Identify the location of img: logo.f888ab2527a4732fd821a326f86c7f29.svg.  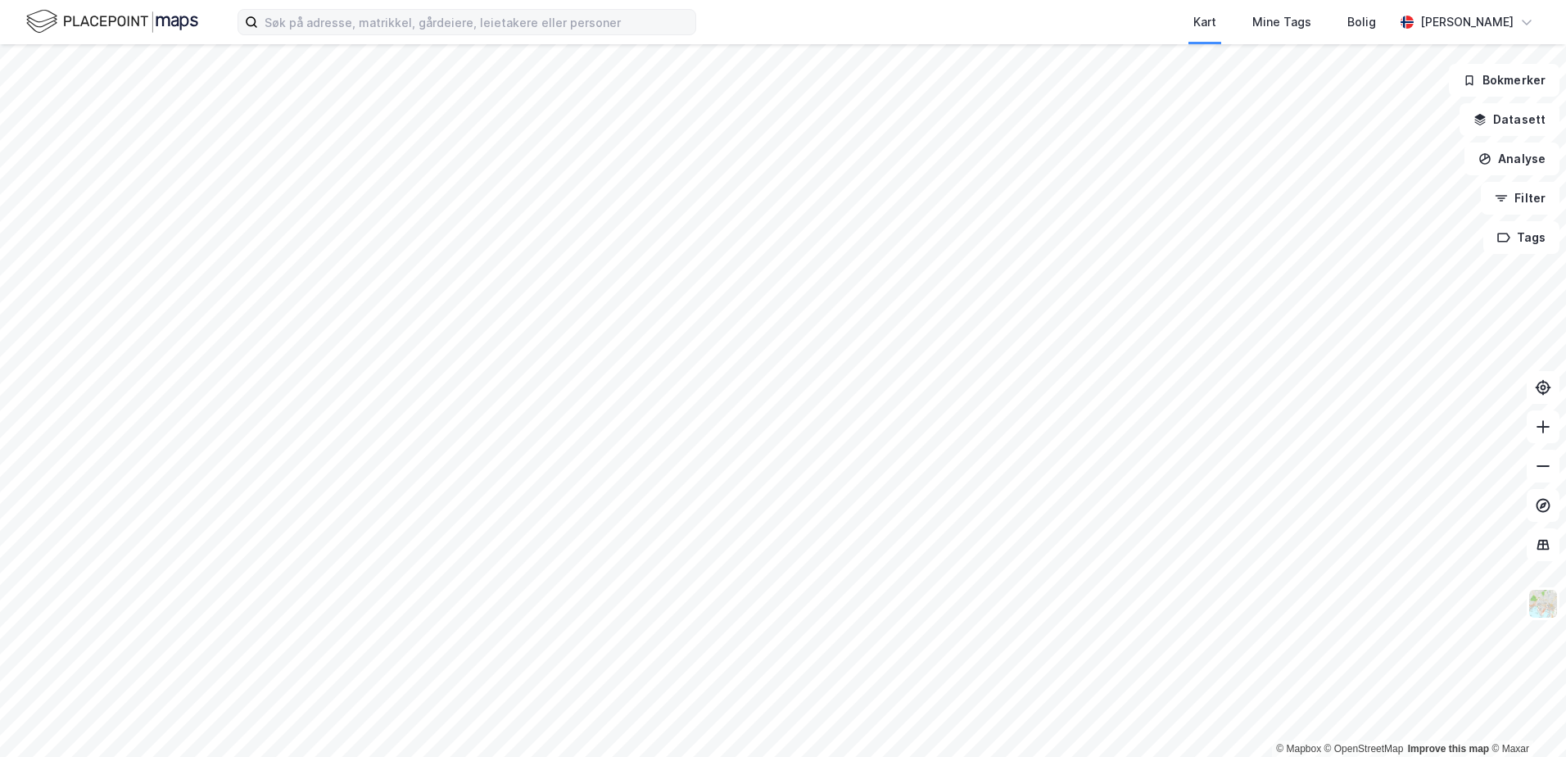
(112, 21).